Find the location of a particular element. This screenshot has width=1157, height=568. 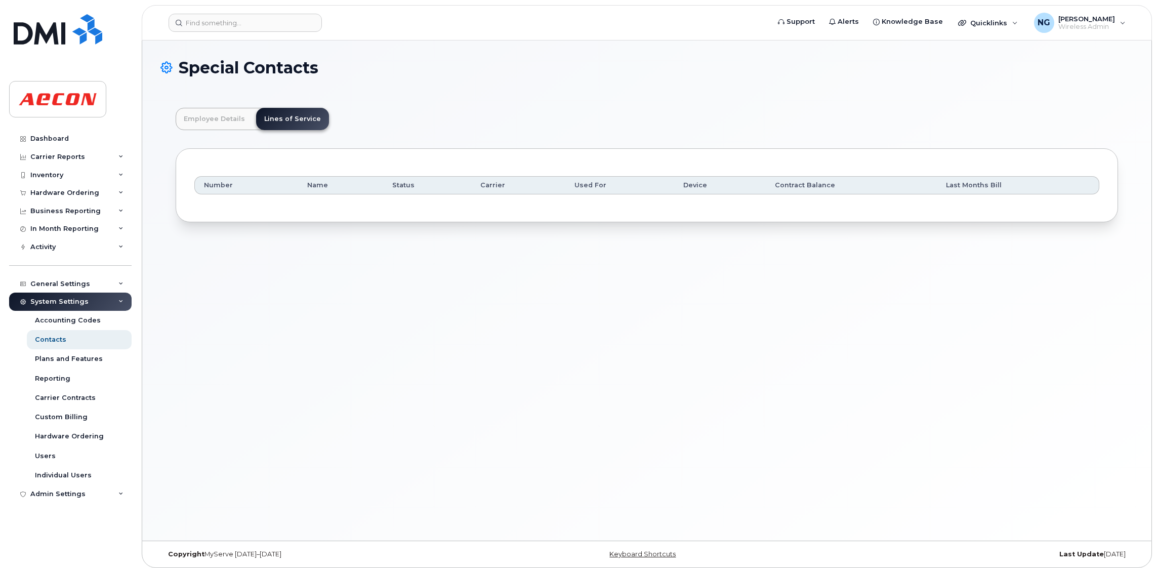

th: Status is located at coordinates (427, 185).